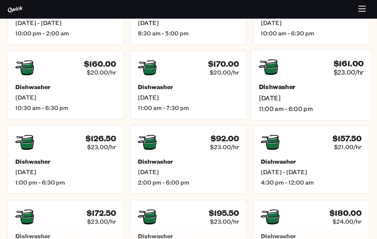  What do you see at coordinates (101, 213) in the screenshot?
I see `h4: $172.50` at bounding box center [101, 213].